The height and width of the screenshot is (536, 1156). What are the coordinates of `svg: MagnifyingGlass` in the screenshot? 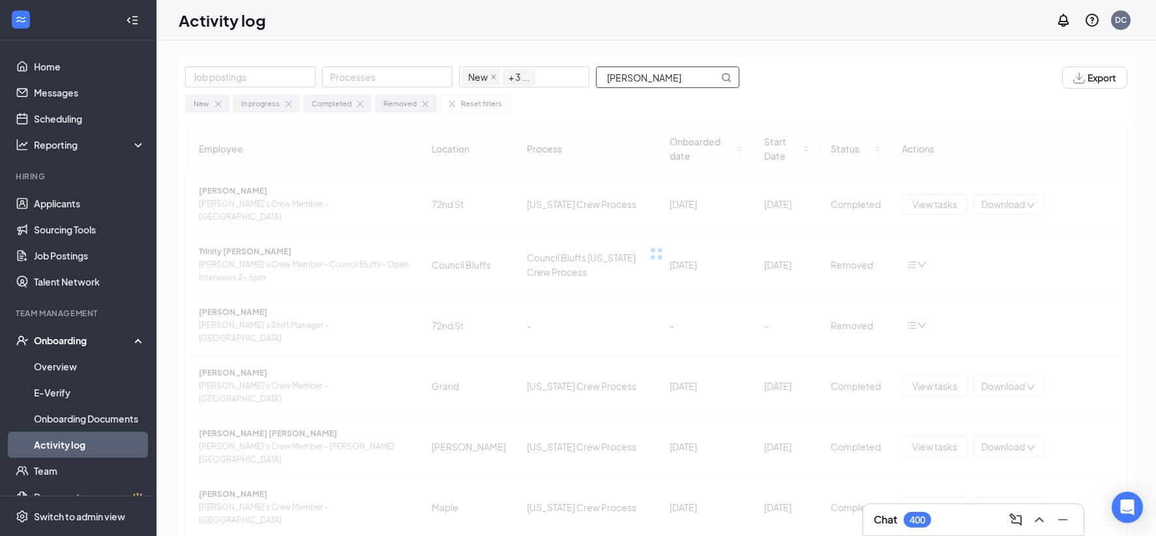 It's located at (726, 78).